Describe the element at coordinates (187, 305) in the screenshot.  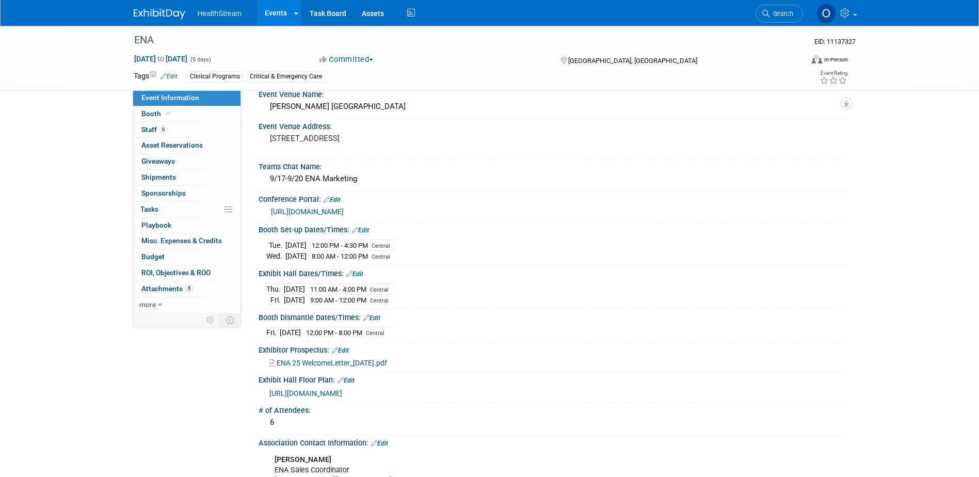
I see `a: more` at that location.